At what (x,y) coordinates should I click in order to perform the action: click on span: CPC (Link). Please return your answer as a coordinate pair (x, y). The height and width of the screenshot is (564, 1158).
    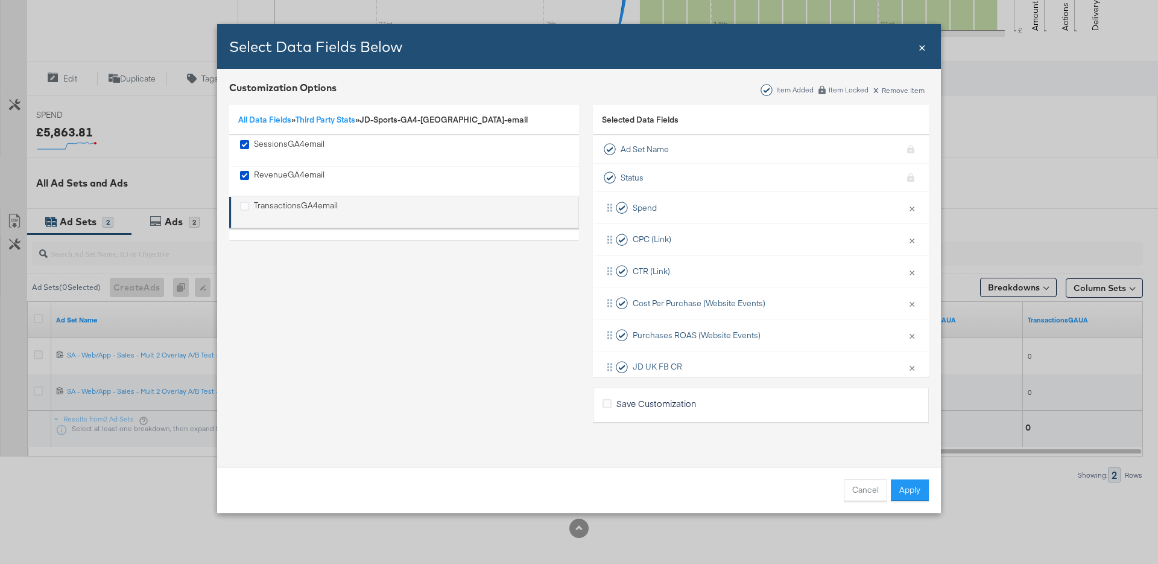
    Looking at the image, I should click on (652, 239).